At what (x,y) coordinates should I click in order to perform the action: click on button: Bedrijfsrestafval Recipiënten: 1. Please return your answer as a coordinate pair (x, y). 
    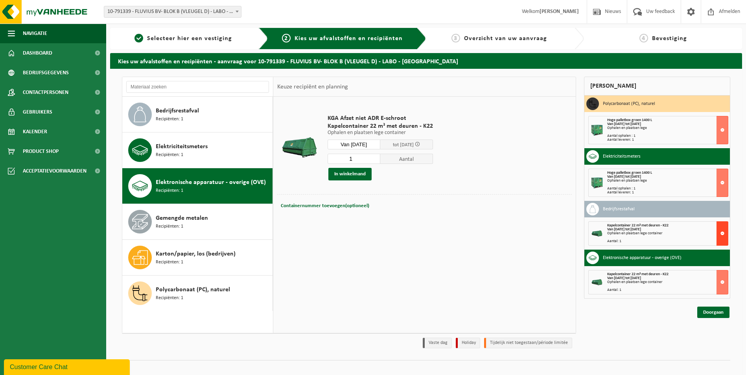
    Looking at the image, I should click on (197, 114).